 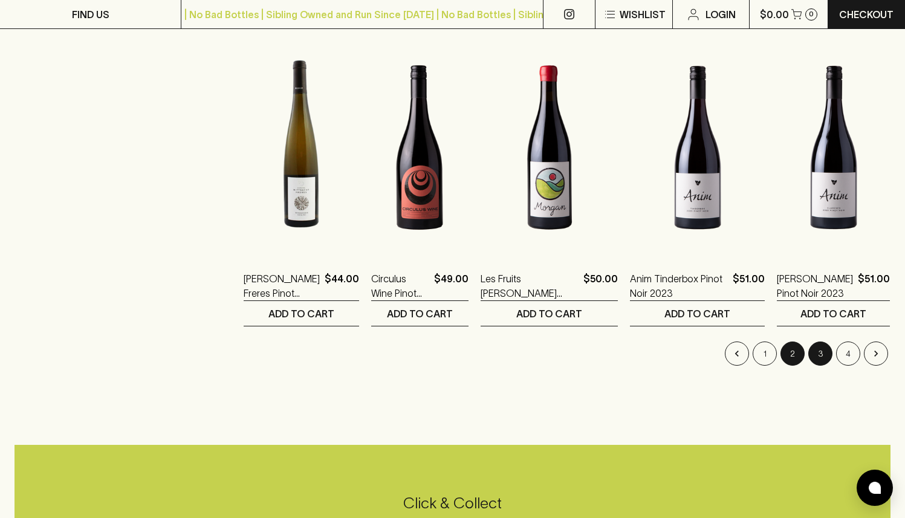 What do you see at coordinates (765, 354) in the screenshot?
I see `button: Go to page 1` at bounding box center [765, 354].